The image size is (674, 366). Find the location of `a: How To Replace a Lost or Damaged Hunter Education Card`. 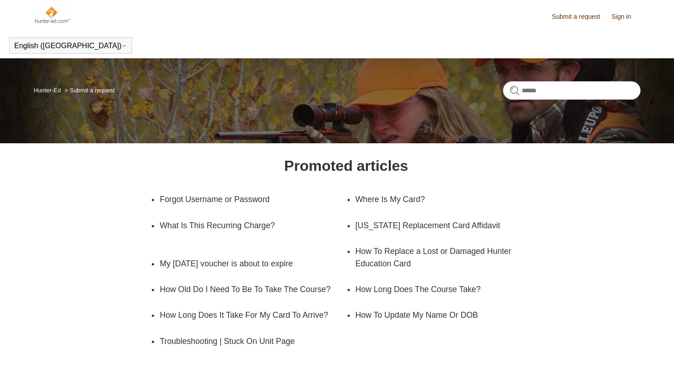

a: How To Replace a Lost or Damaged Hunter Education Card is located at coordinates (449, 257).